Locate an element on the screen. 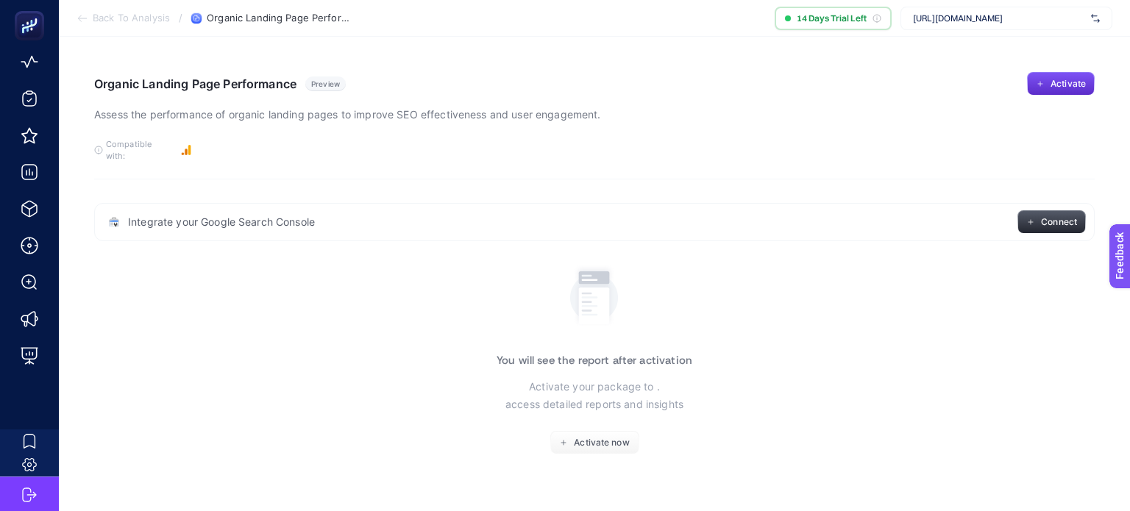  span: Back To Analysis is located at coordinates (131, 18).